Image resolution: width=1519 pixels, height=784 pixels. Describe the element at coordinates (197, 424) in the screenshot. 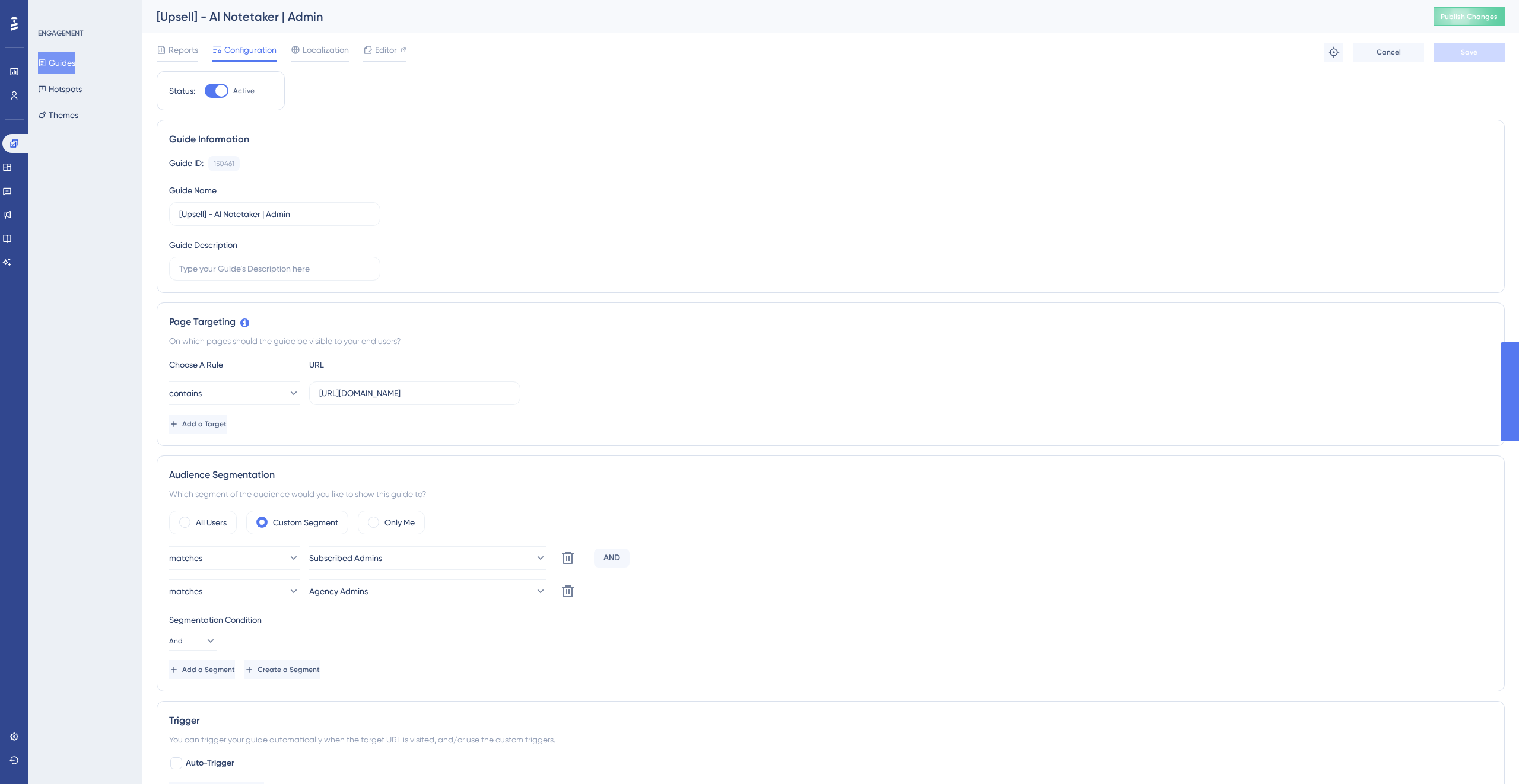

I see `button: Add a Target` at that location.